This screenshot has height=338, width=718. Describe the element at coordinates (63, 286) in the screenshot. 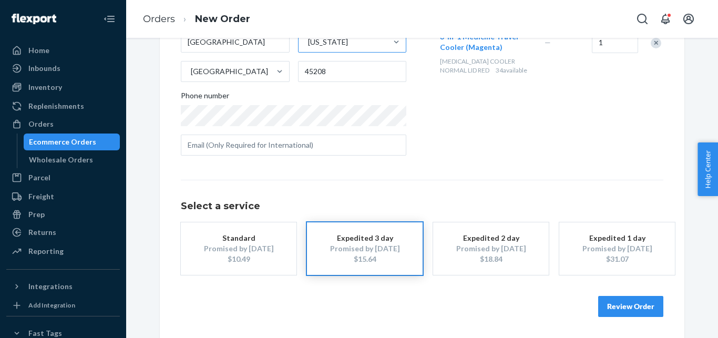

I see `button: Integrations` at that location.